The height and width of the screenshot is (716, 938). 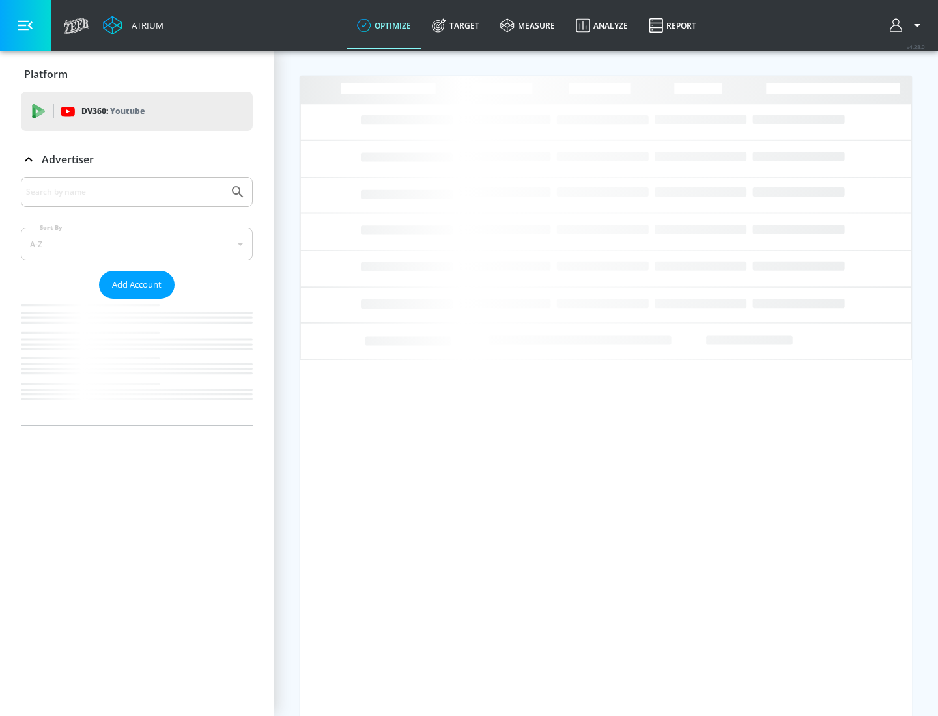 What do you see at coordinates (137, 362) in the screenshot?
I see `nav: list of Advertiser` at bounding box center [137, 362].